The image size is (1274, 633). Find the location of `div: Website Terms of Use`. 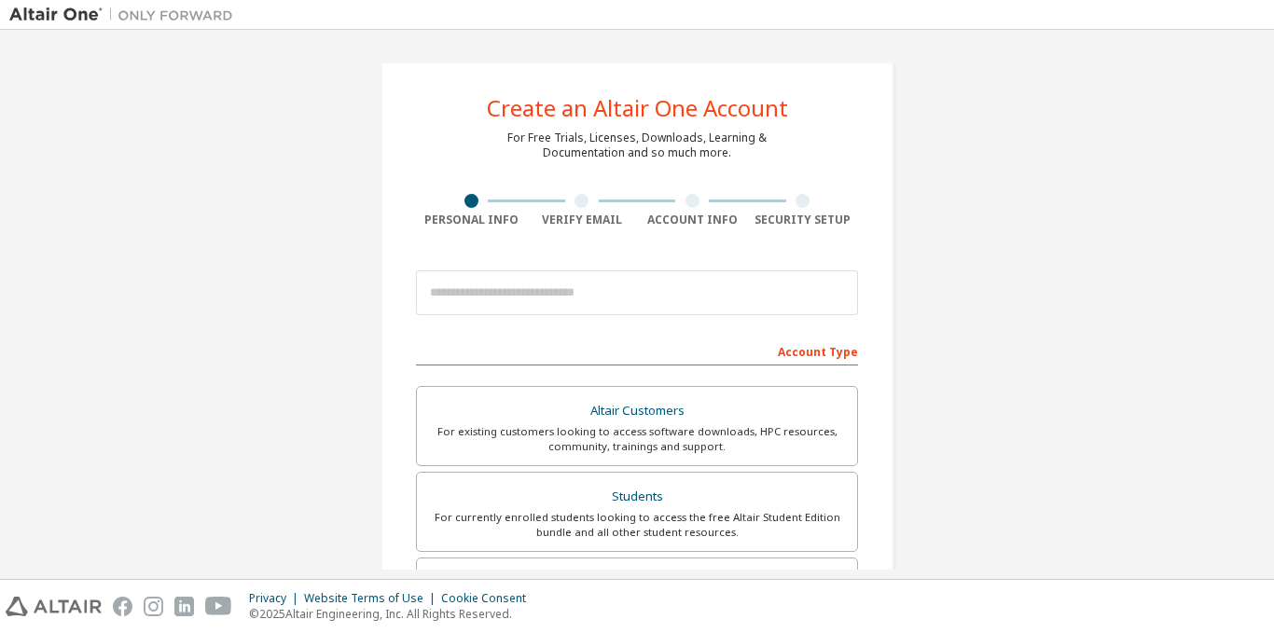

div: Website Terms of Use is located at coordinates (372, 599).